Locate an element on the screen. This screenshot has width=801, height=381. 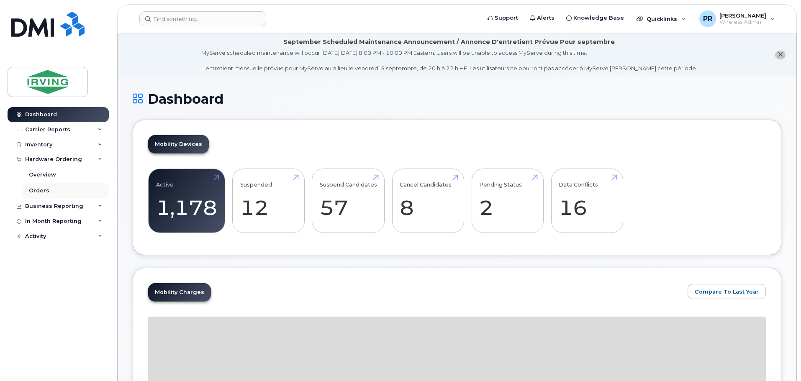
a: Pending Status 2 is located at coordinates (507, 201).